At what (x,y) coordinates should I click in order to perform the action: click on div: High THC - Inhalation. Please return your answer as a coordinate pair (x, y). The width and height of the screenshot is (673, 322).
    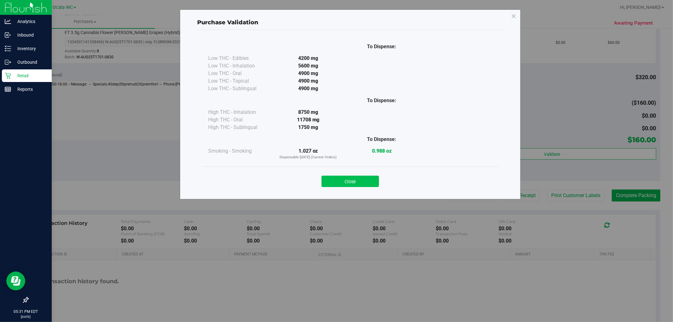
    Looking at the image, I should click on (240, 112).